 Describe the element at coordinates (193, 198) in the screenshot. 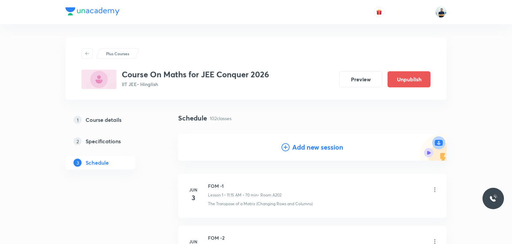

I see `h4: 3` at that location.